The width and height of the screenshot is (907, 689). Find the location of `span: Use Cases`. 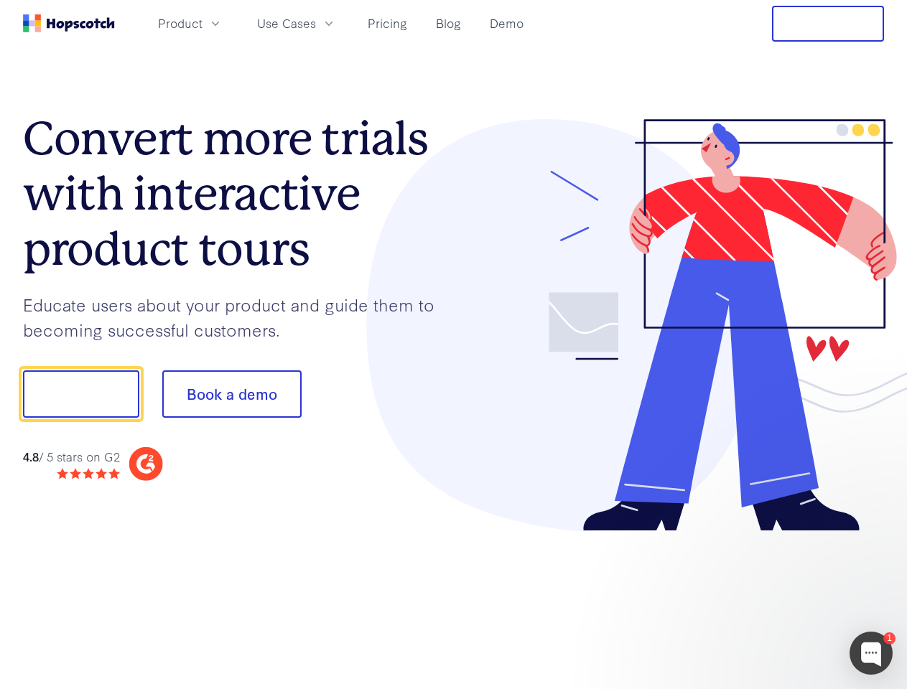

span: Use Cases is located at coordinates (286, 23).